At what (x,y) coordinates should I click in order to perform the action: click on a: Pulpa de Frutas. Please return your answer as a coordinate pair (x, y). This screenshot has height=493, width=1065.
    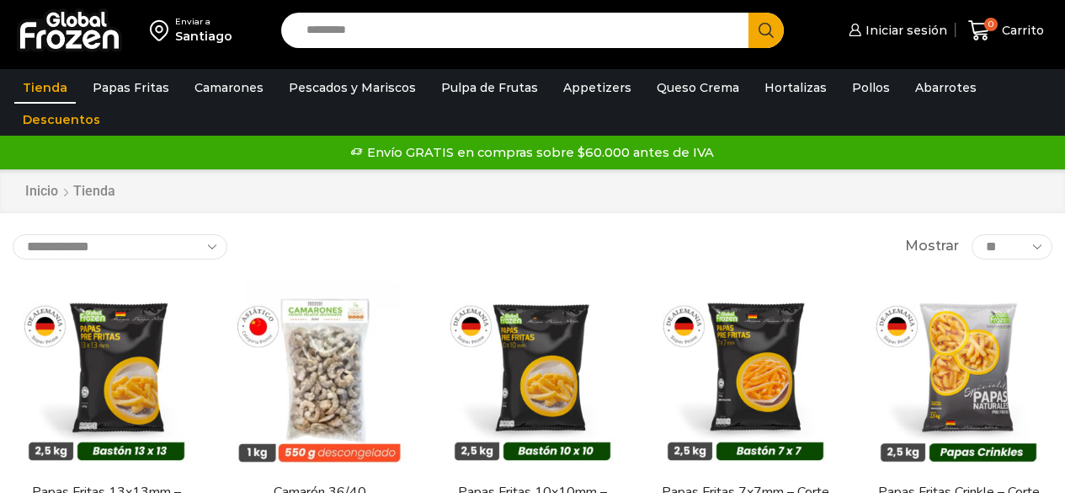
    Looking at the image, I should click on (489, 88).